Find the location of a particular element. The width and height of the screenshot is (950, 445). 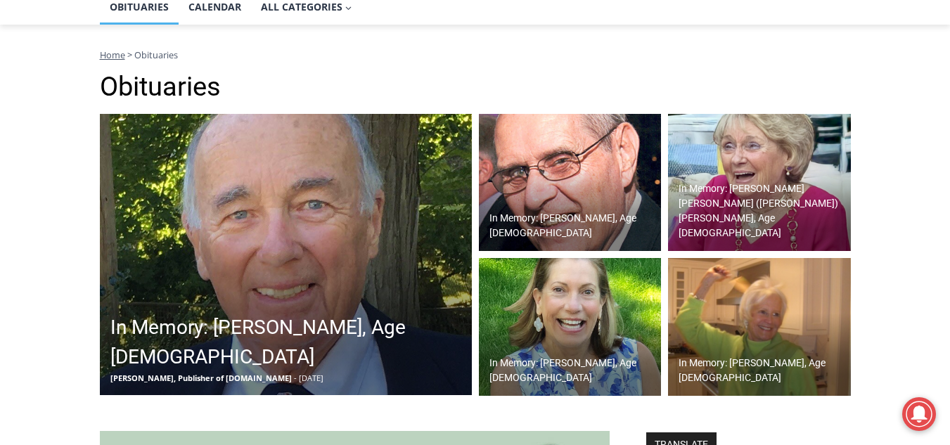

img: Obituary - Richard Allen Hynson is located at coordinates (285, 255).